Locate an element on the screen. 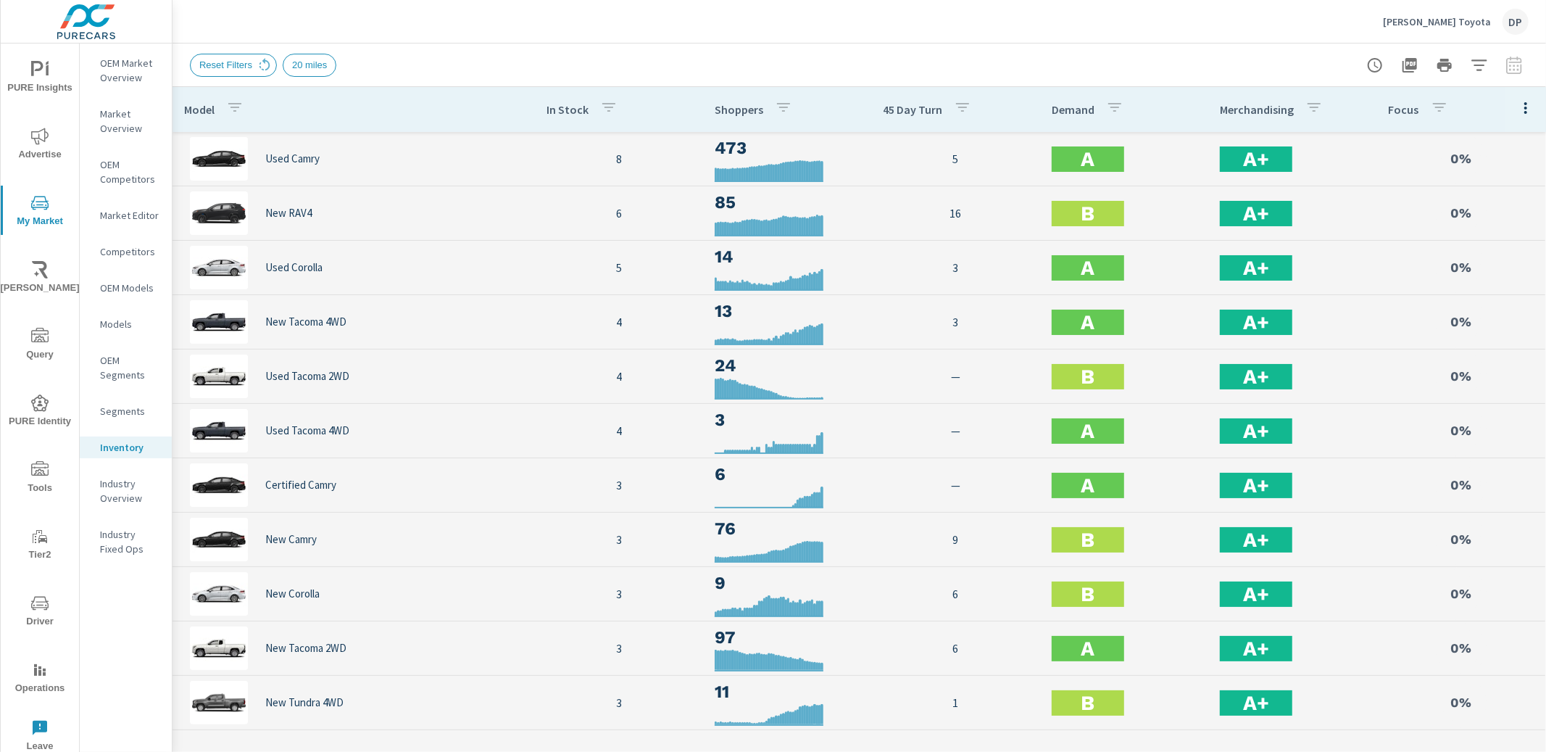 This screenshot has width=1546, height=752. div: Segments is located at coordinates (125, 411).